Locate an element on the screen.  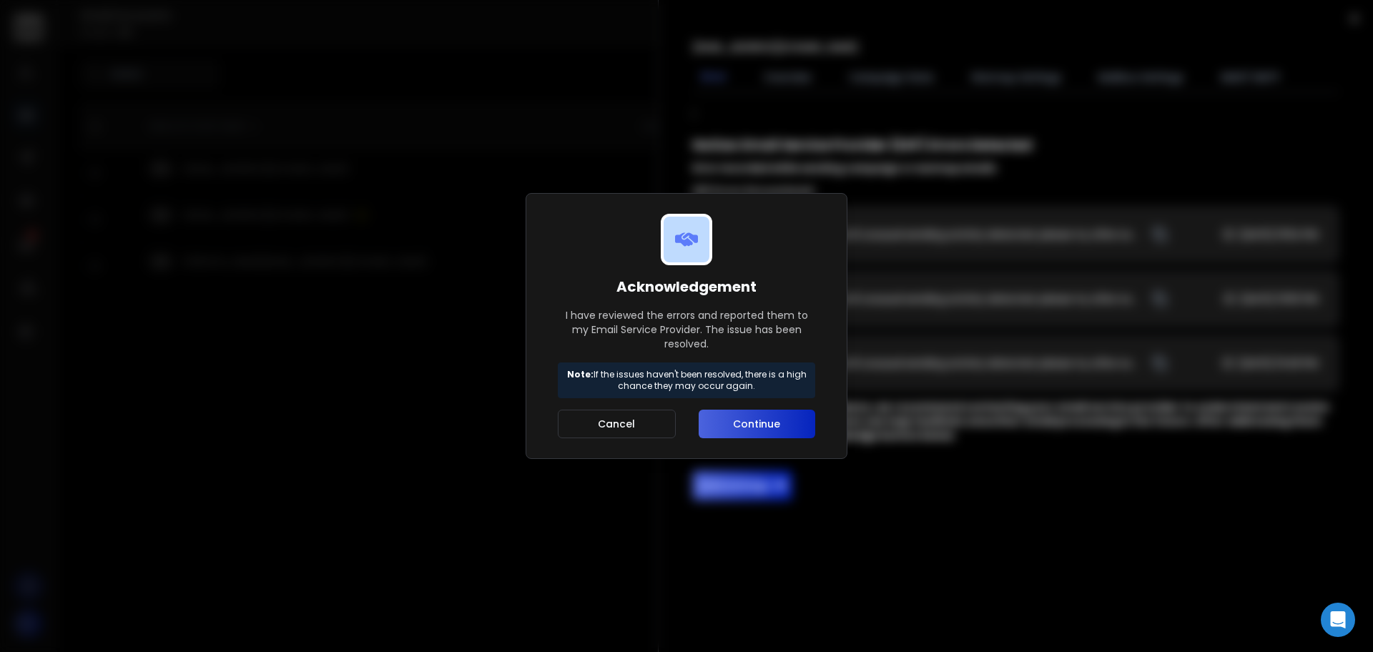
button: Continue is located at coordinates (757, 424).